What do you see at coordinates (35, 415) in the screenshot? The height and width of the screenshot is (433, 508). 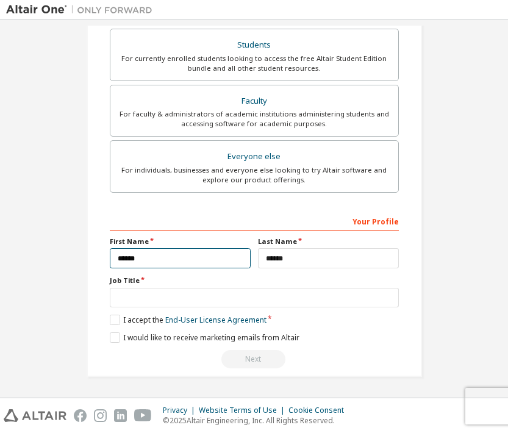 I see `img: altair_logo.svg` at bounding box center [35, 415].